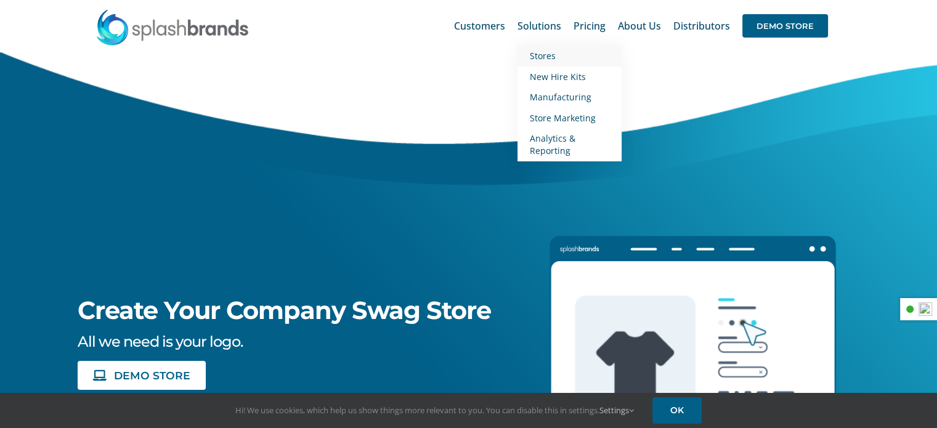  I want to click on span: New Hire Kits, so click(557, 76).